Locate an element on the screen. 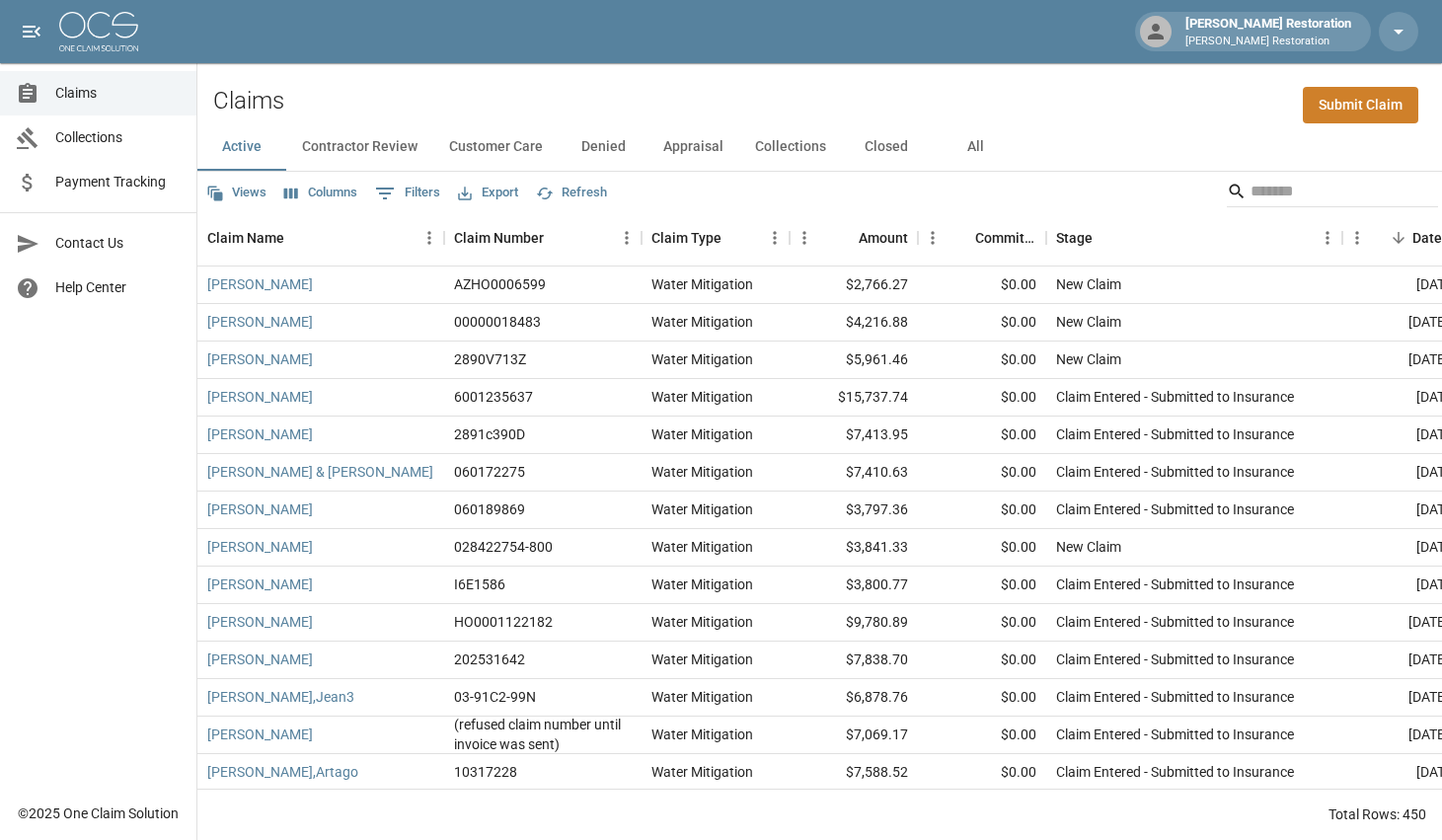 Image resolution: width=1442 pixels, height=840 pixels. button: Closed is located at coordinates (887, 147).